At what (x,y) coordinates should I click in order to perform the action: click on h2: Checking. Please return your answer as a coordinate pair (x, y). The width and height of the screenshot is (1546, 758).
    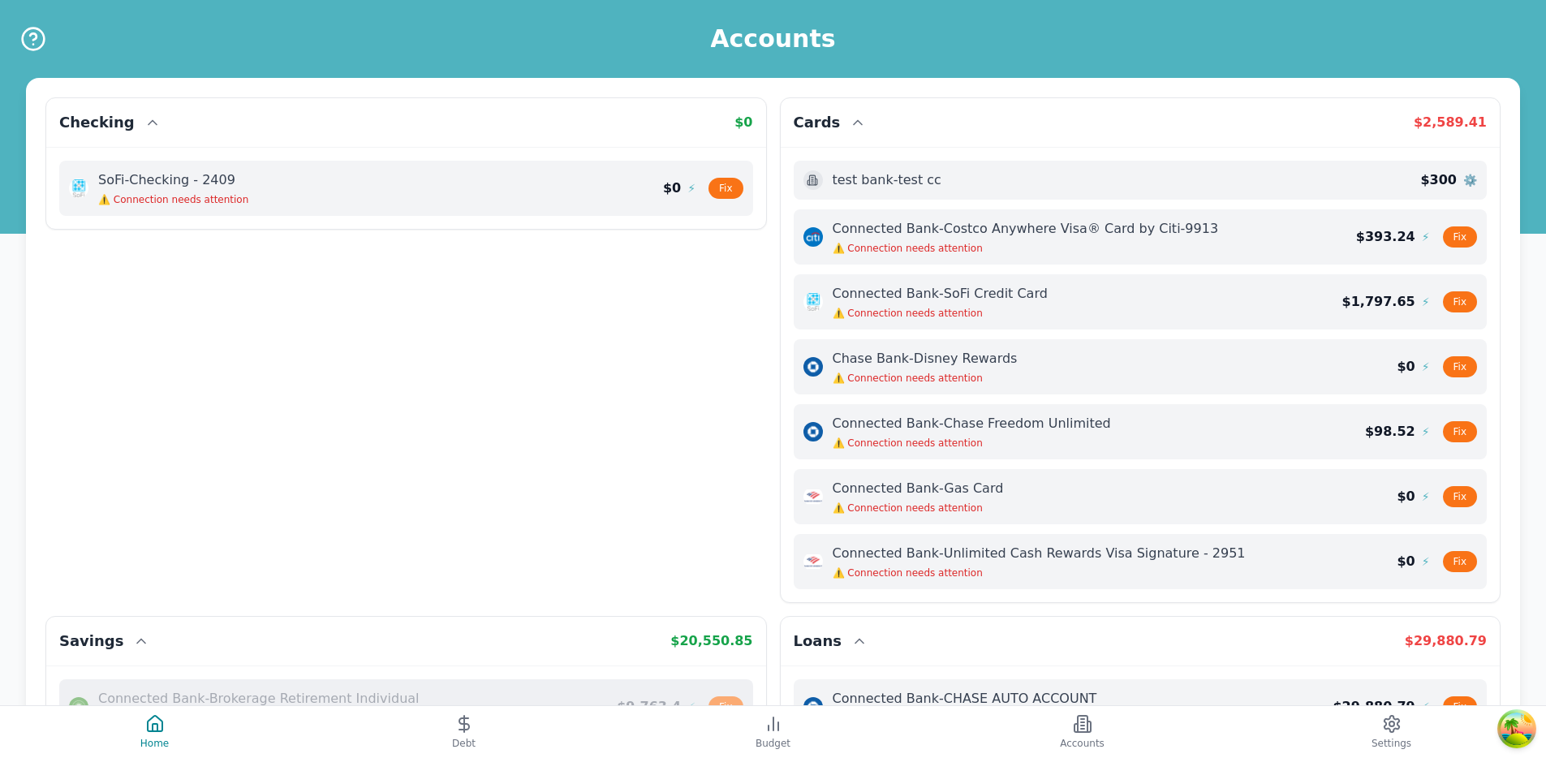
    Looking at the image, I should click on (97, 123).